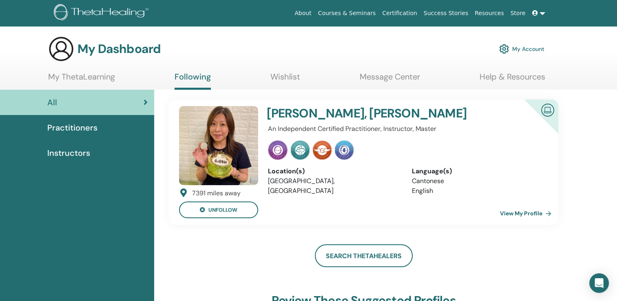  What do you see at coordinates (521, 49) in the screenshot?
I see `a: My Account` at bounding box center [521, 49].